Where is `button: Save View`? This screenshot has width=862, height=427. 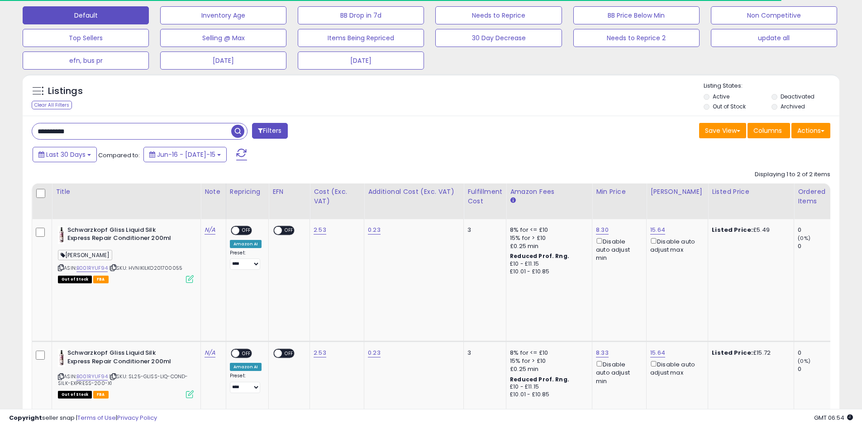
button: Save View is located at coordinates (722, 131).